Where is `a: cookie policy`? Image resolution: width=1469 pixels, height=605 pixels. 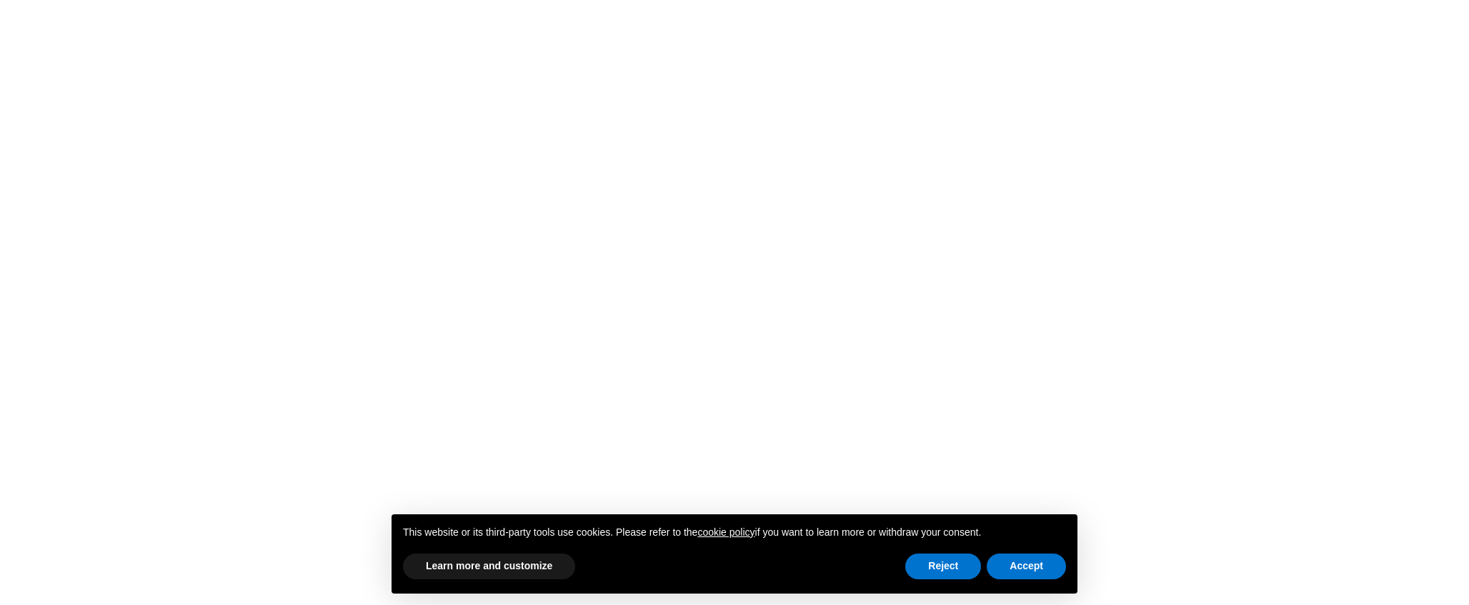
a: cookie policy is located at coordinates (726, 532).